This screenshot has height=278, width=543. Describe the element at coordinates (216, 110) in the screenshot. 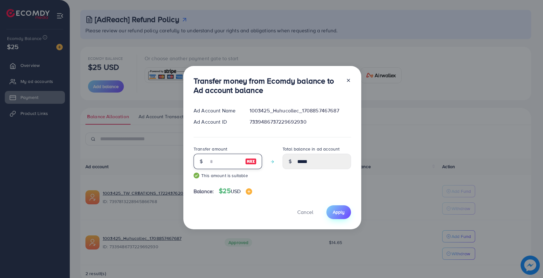

I see `div: Ad Account Name` at that location.